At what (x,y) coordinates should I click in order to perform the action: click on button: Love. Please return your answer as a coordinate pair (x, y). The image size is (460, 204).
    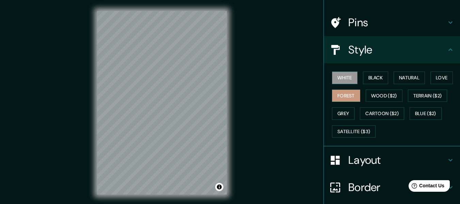
    Looking at the image, I should click on (441, 78).